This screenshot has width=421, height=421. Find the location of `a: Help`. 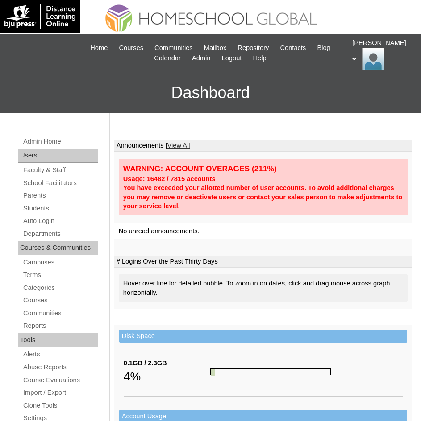

a: Help is located at coordinates (259, 58).